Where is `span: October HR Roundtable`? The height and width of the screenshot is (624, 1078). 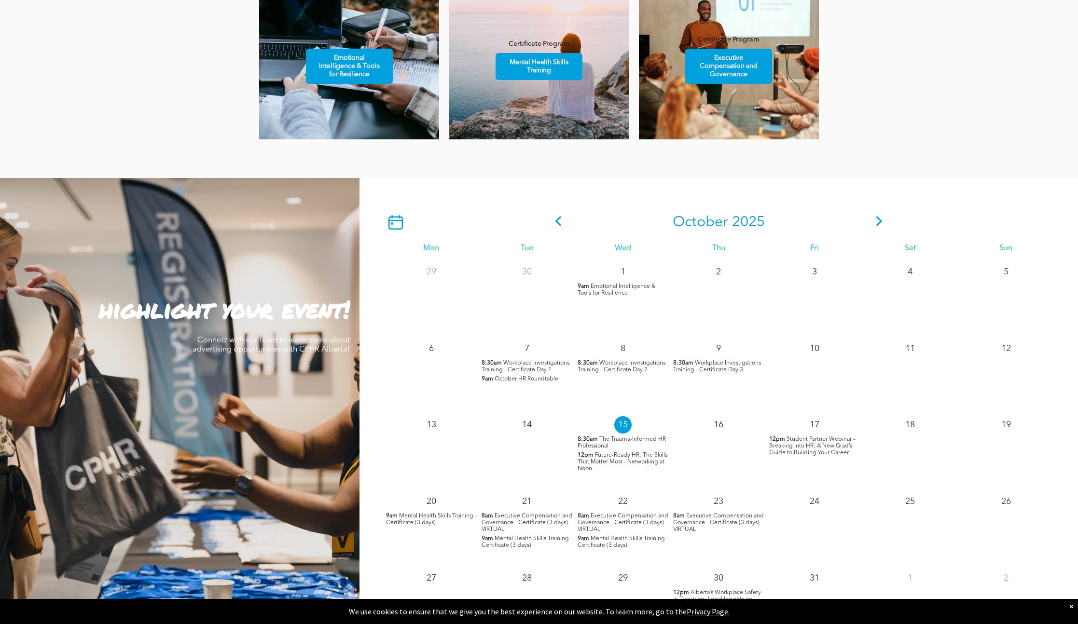 span: October HR Roundtable is located at coordinates (526, 379).